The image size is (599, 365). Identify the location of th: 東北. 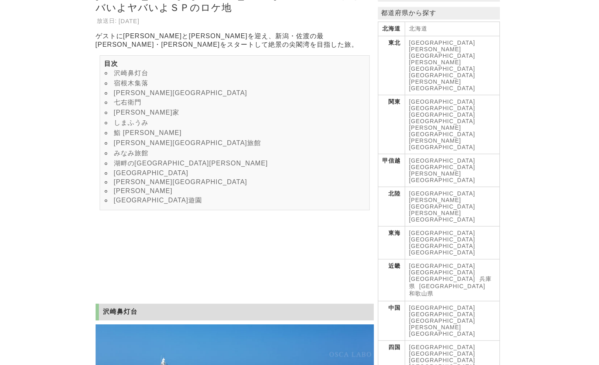
(391, 65).